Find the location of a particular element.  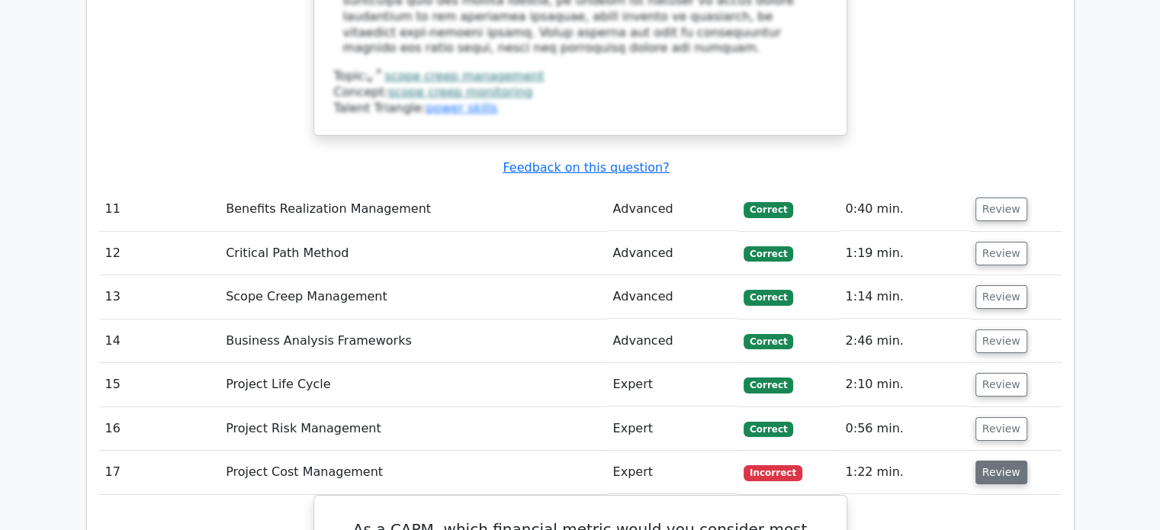

td: Scope Creep Management is located at coordinates (413, 297).